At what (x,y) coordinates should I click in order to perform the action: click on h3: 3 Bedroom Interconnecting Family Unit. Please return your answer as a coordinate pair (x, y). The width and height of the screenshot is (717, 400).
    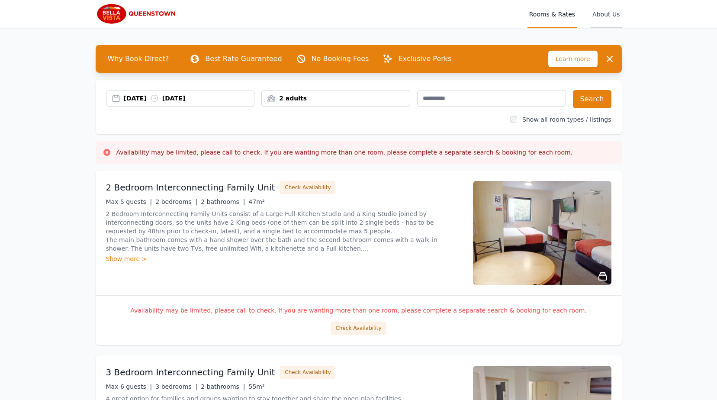
    Looking at the image, I should click on (190, 372).